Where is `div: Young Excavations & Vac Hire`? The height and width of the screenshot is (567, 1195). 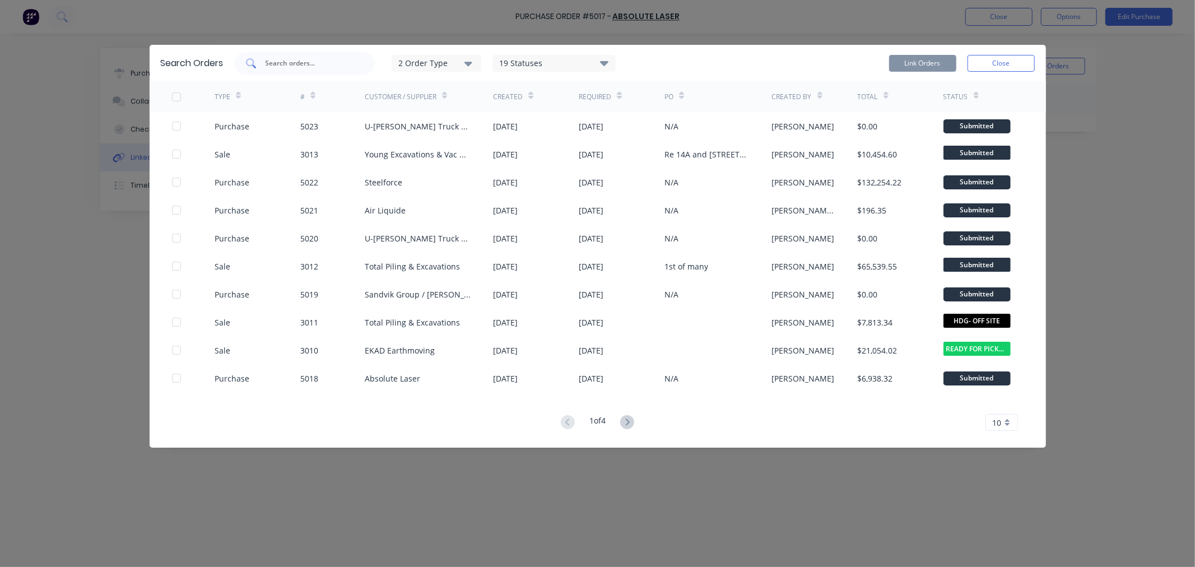
div: Young Excavations & Vac Hire is located at coordinates (418, 154).